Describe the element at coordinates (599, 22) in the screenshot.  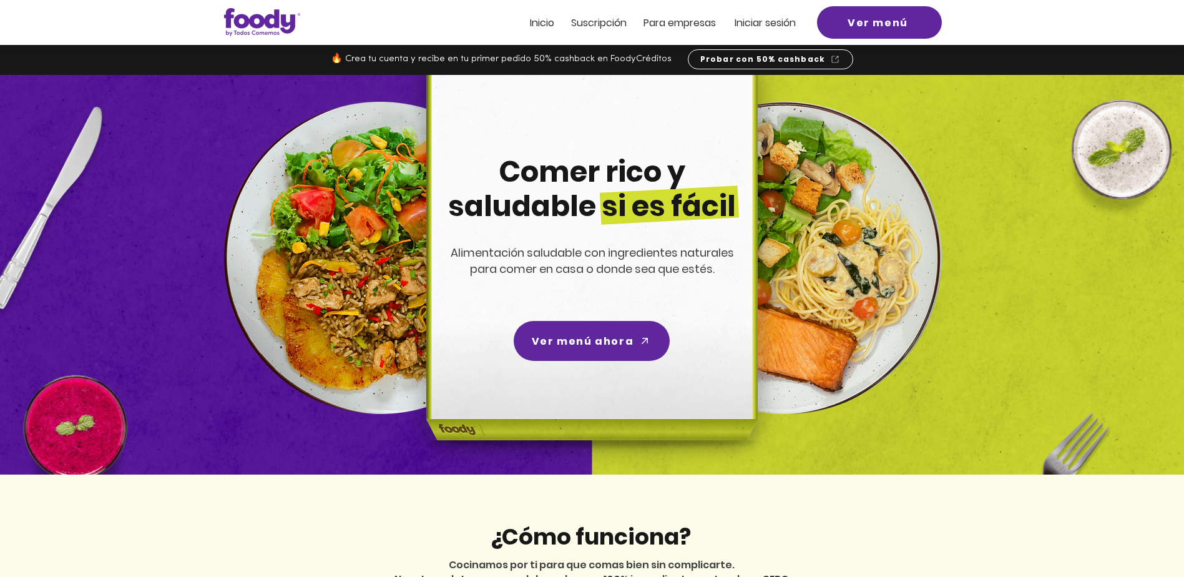
I see `a: Suscripción` at that location.